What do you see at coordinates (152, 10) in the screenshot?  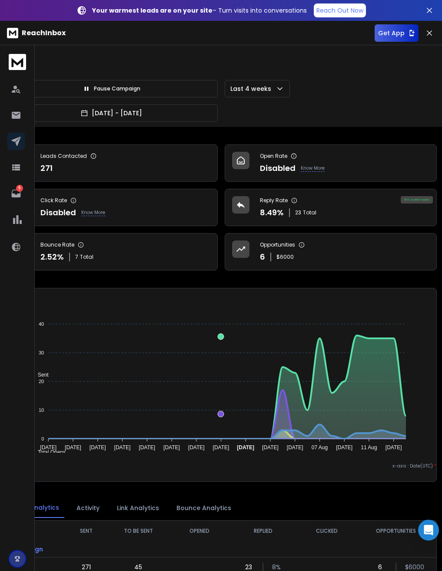 I see `strong: Your warmest leads are on your site` at bounding box center [152, 10].